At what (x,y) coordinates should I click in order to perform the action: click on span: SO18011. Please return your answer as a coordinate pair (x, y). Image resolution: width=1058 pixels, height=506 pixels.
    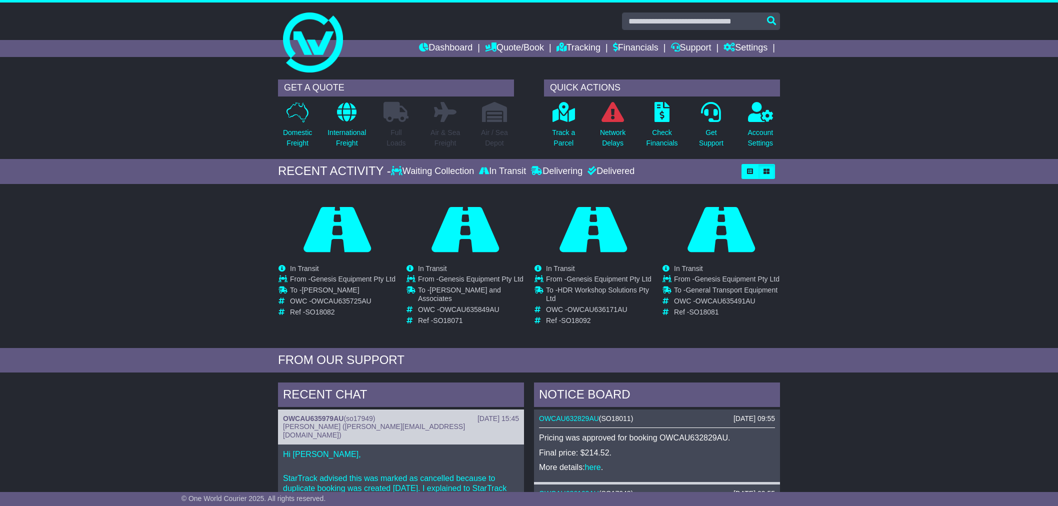
    Looking at the image, I should click on (616, 419).